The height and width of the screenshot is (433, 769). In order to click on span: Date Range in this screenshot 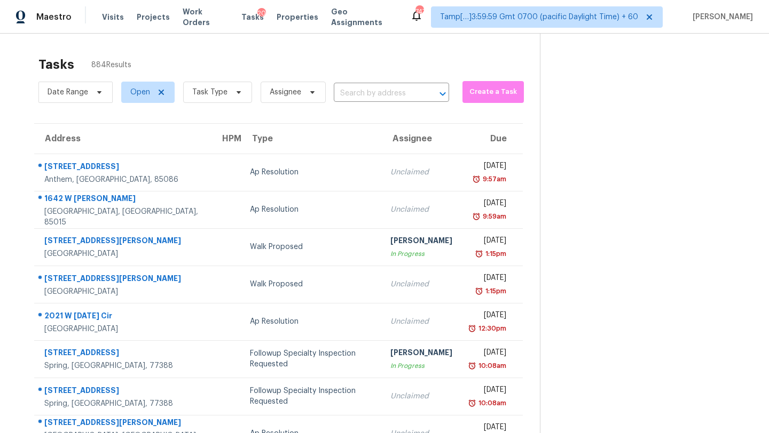, I will do `click(68, 92)`.